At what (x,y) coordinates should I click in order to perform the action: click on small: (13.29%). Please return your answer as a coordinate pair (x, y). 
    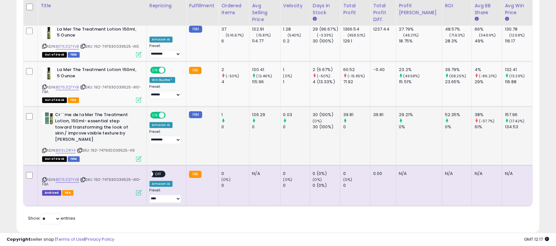
    Looking at the image, I should click on (517, 76).